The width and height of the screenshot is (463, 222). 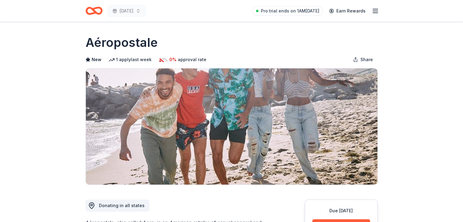 What do you see at coordinates (366, 60) in the screenshot?
I see `span: Share` at bounding box center [366, 60].